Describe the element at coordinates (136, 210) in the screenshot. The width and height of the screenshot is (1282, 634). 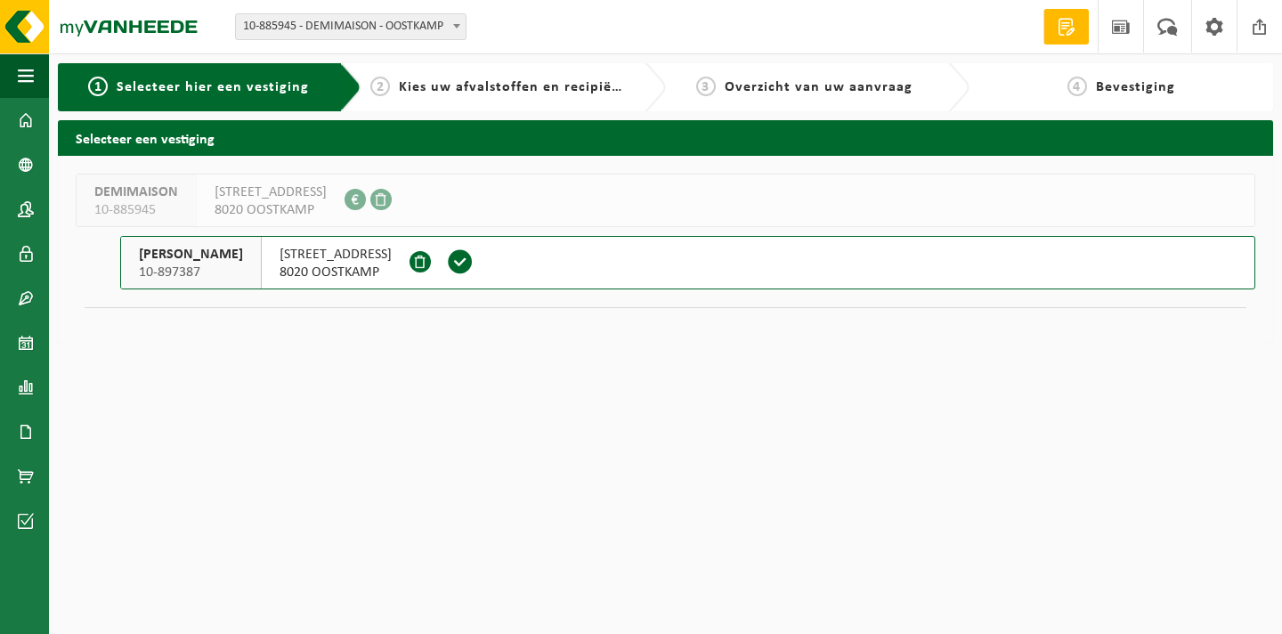
I see `span: 10-885945` at that location.